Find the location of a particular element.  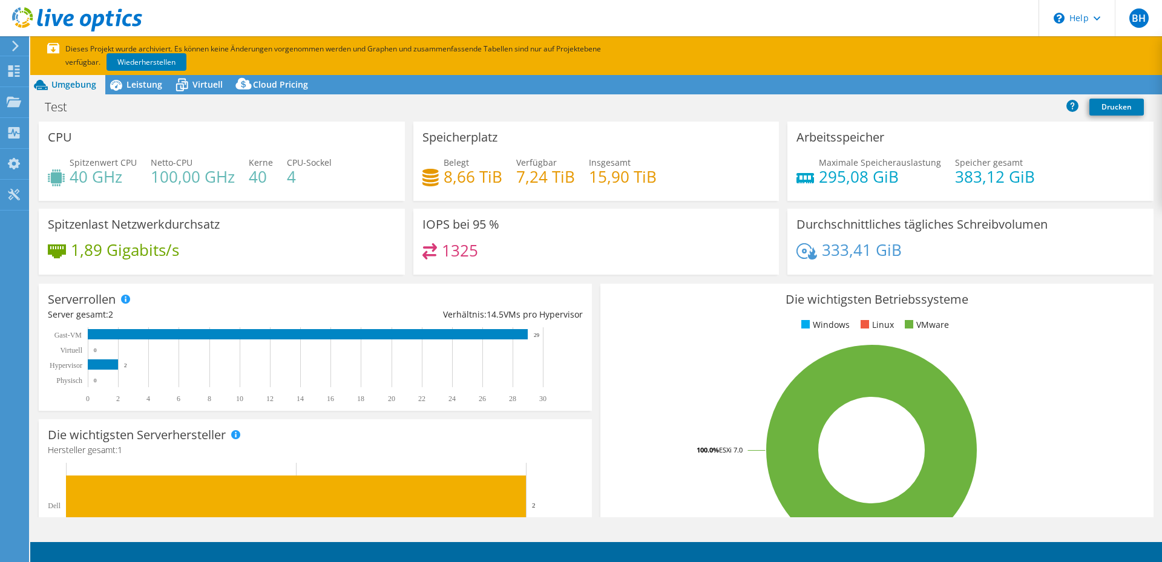

a: Wiederherstellen is located at coordinates (146, 62).